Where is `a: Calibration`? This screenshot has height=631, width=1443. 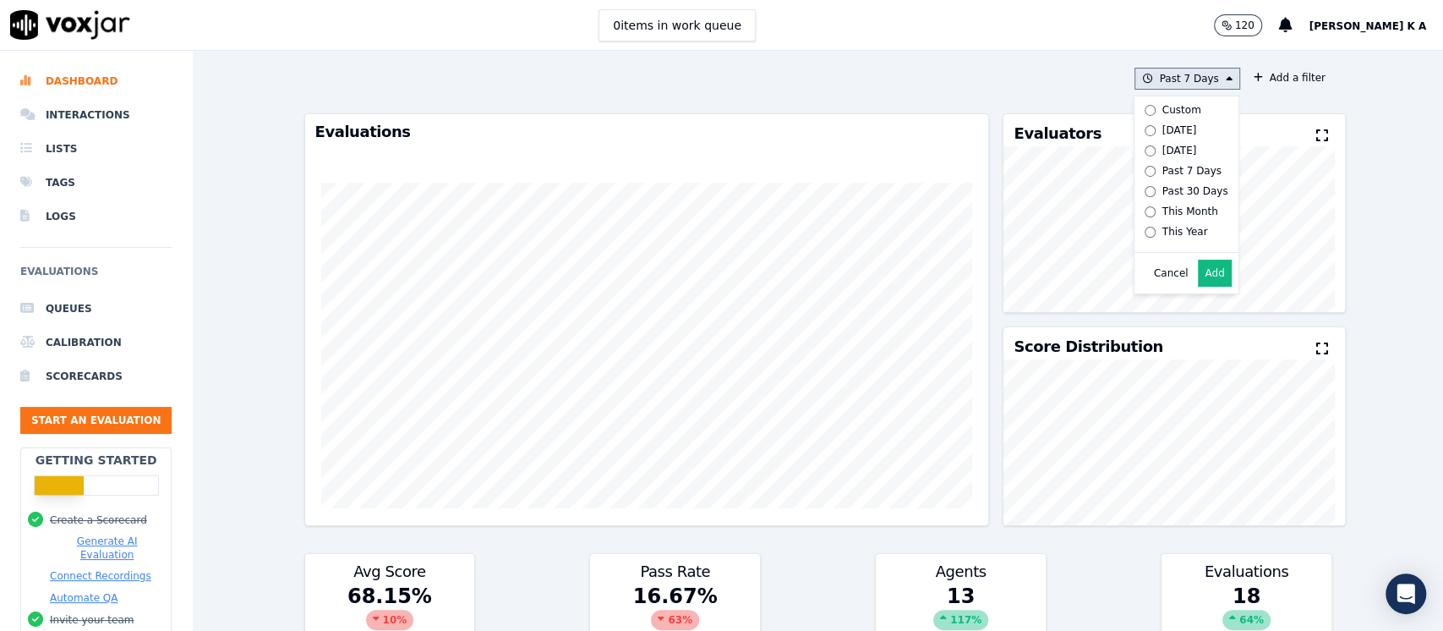 a: Calibration is located at coordinates (96, 342).